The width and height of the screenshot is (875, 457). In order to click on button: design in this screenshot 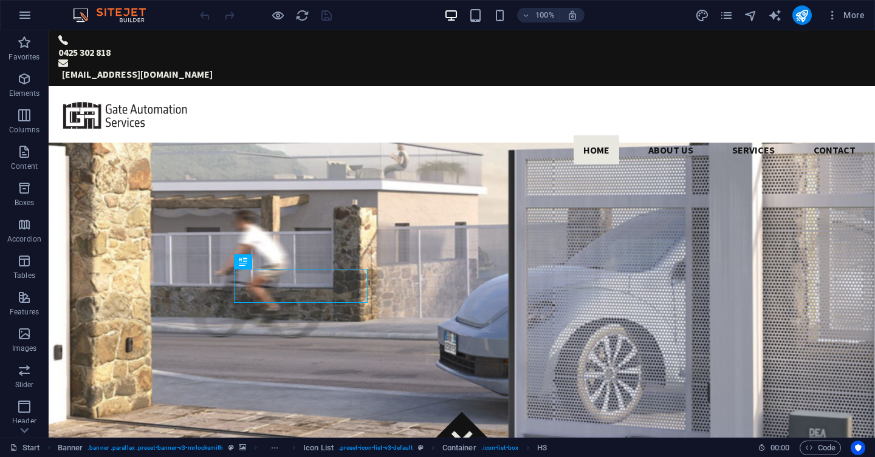, I will do `click(702, 15)`.